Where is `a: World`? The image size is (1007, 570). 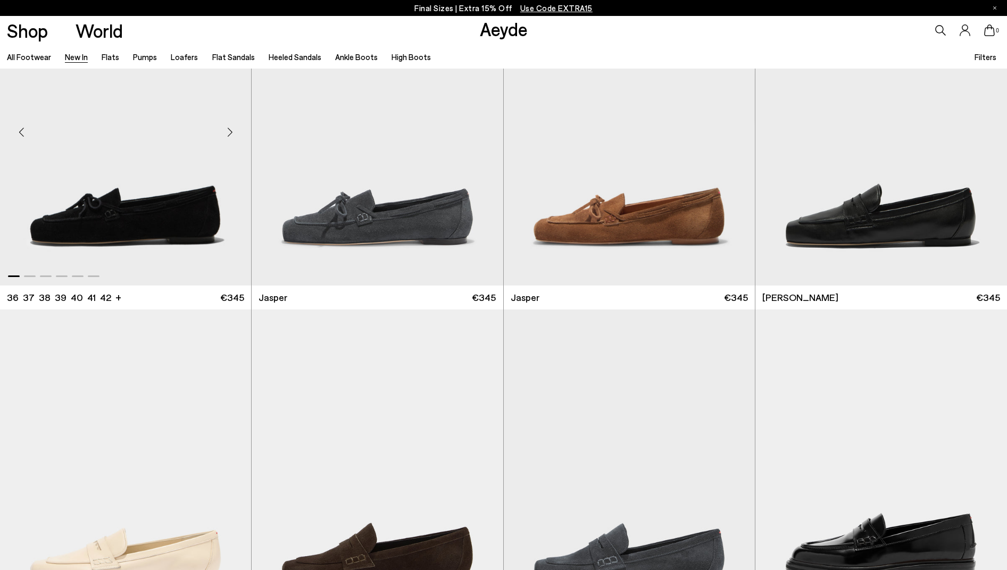 a: World is located at coordinates (99, 30).